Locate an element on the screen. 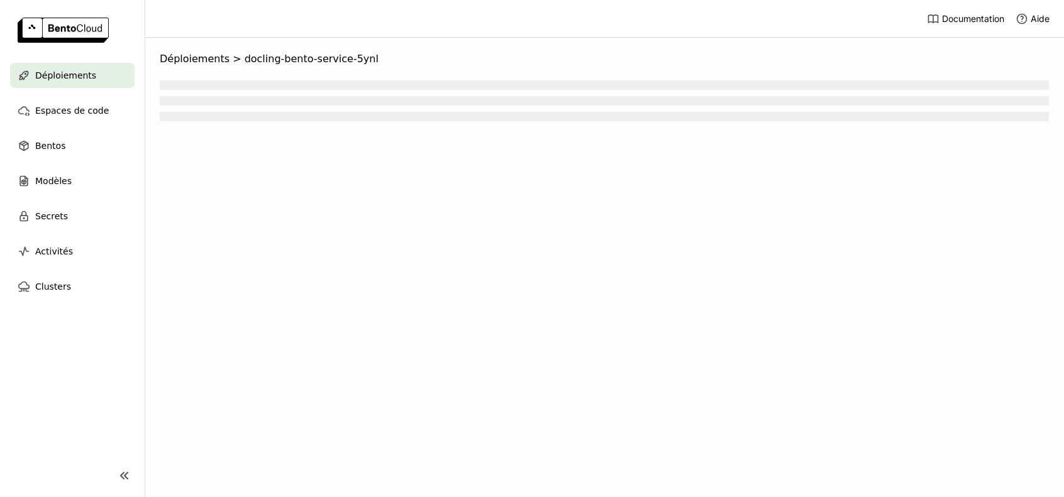 Image resolution: width=1064 pixels, height=497 pixels. a: Bentos is located at coordinates (72, 146).